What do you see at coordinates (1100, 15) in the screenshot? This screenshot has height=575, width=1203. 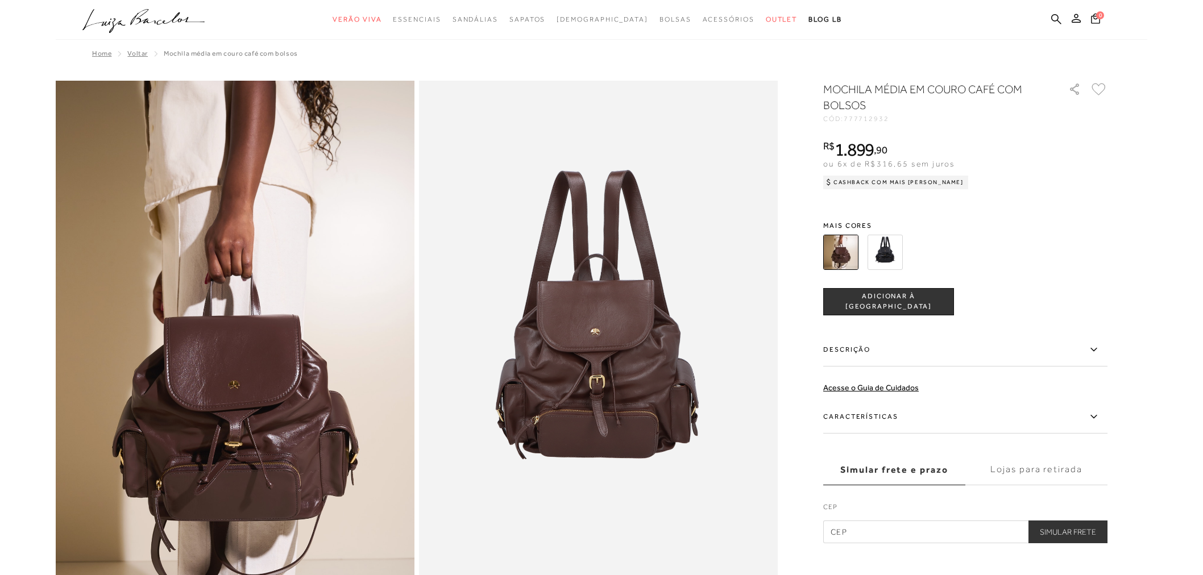 I see `span: 0` at bounding box center [1100, 15].